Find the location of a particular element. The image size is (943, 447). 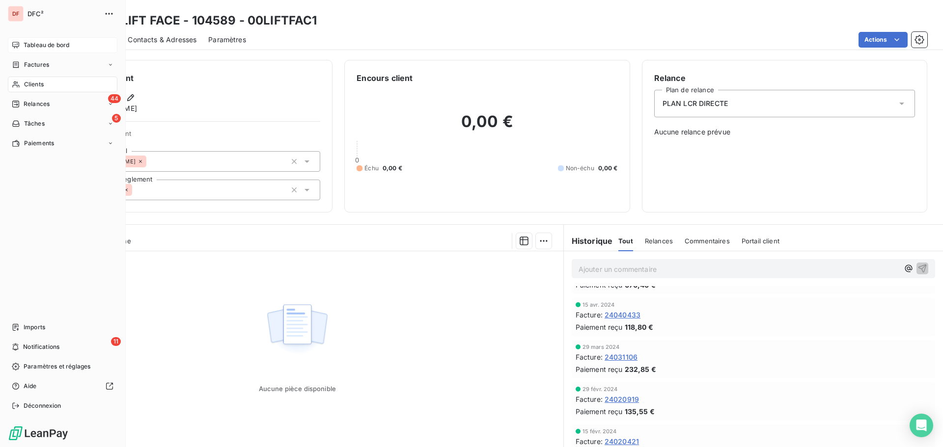

span: Imports is located at coordinates (34, 328).